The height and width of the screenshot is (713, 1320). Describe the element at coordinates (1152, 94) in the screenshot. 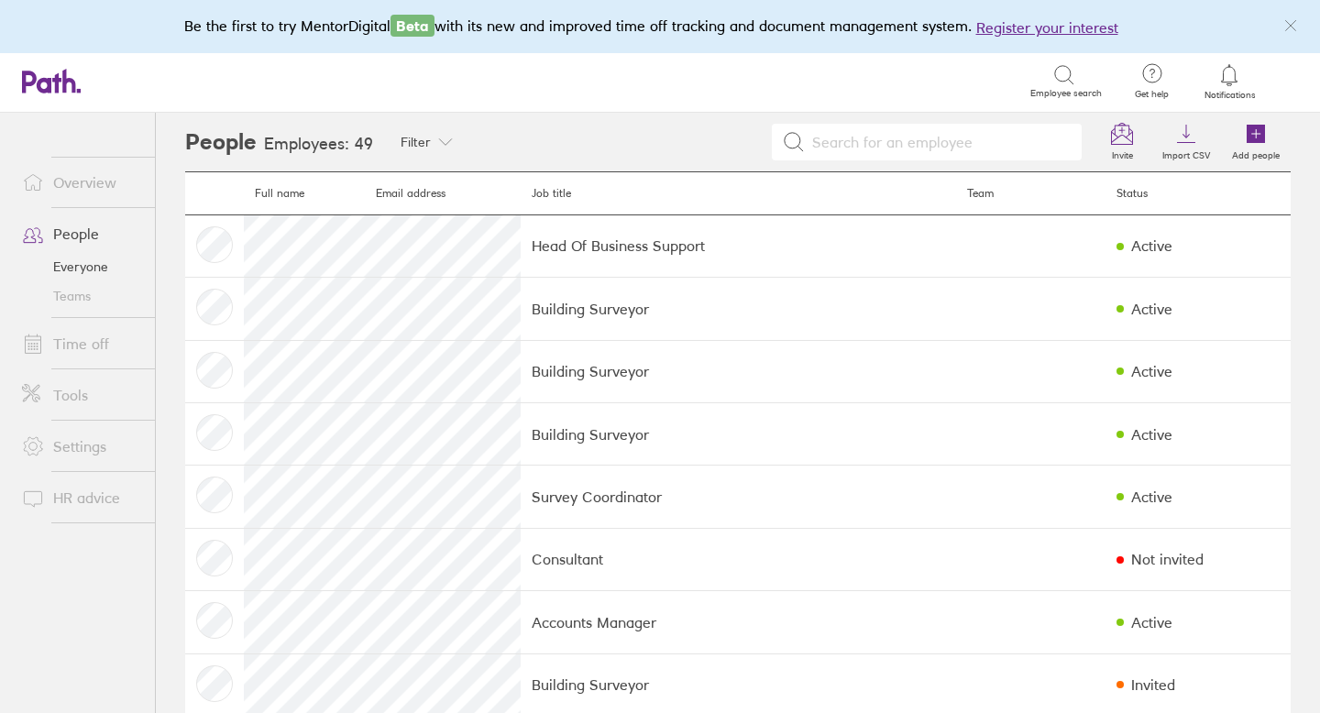

I see `span: Get help` at that location.